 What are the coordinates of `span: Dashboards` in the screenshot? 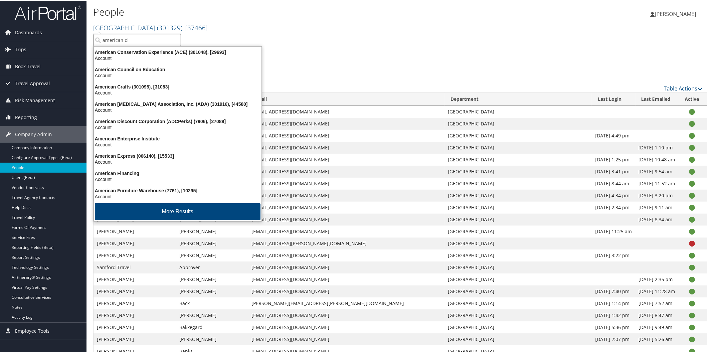 It's located at (28, 32).